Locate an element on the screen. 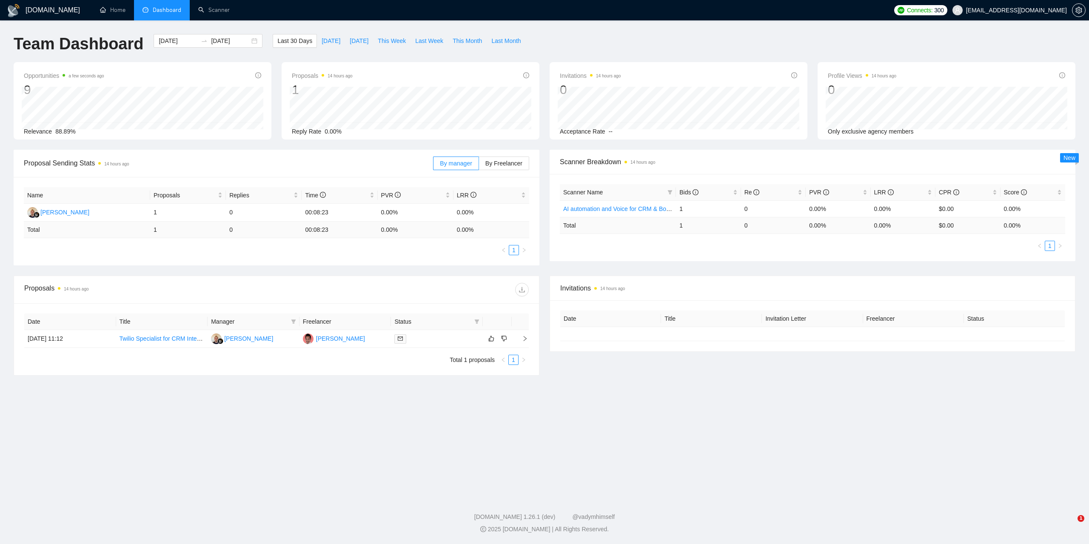  th: Replies is located at coordinates (264, 195).